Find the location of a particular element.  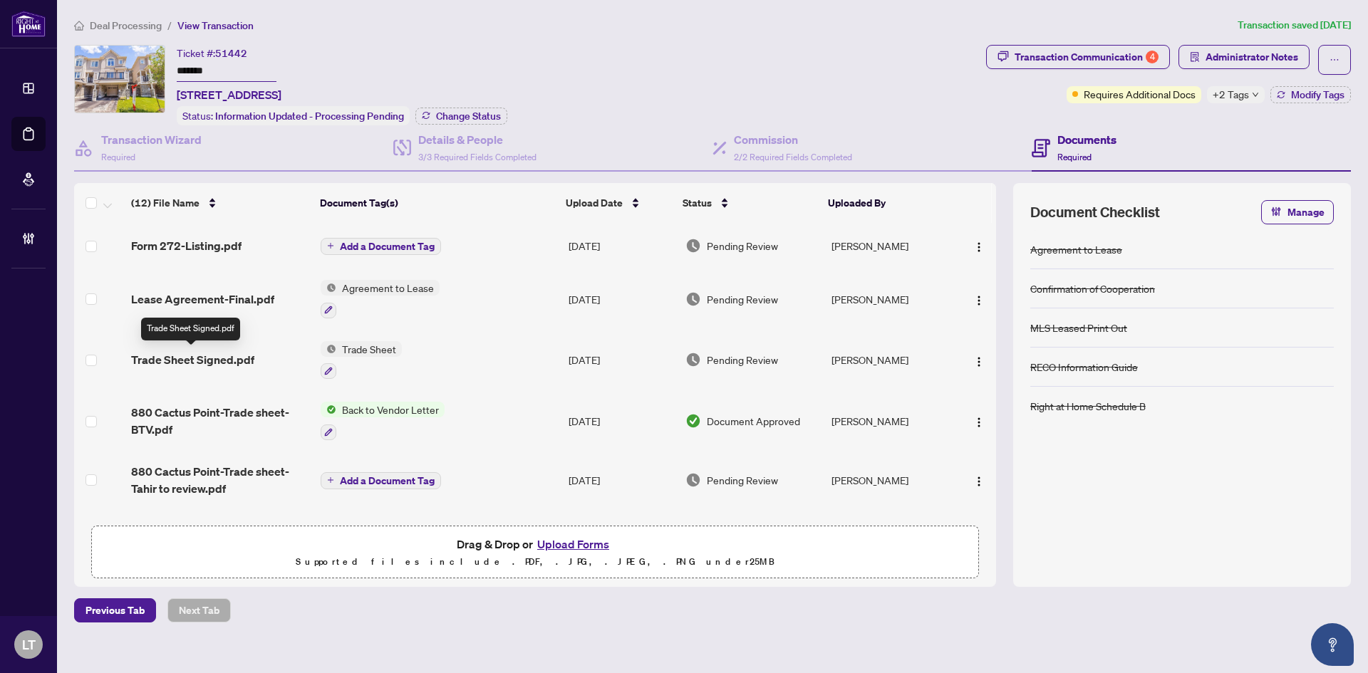

span: Status is located at coordinates (697, 203).